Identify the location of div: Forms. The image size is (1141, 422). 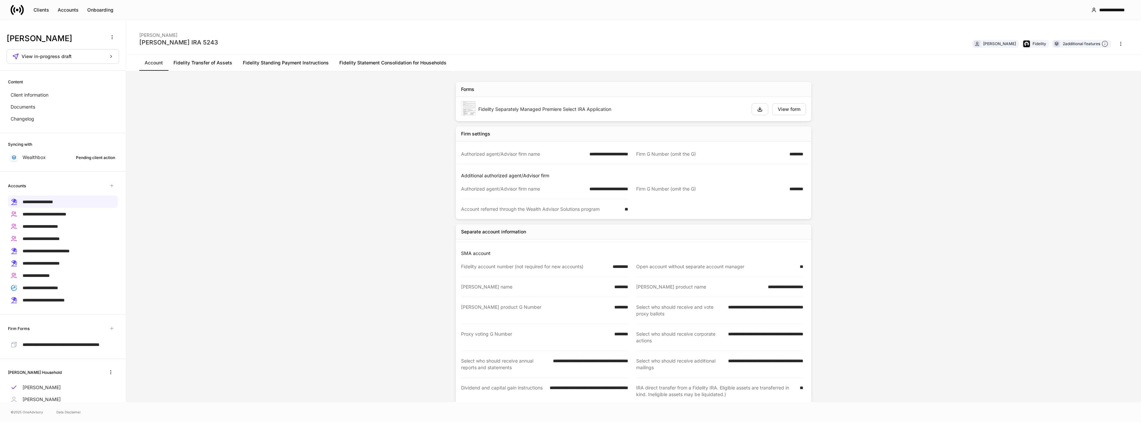
(468, 89).